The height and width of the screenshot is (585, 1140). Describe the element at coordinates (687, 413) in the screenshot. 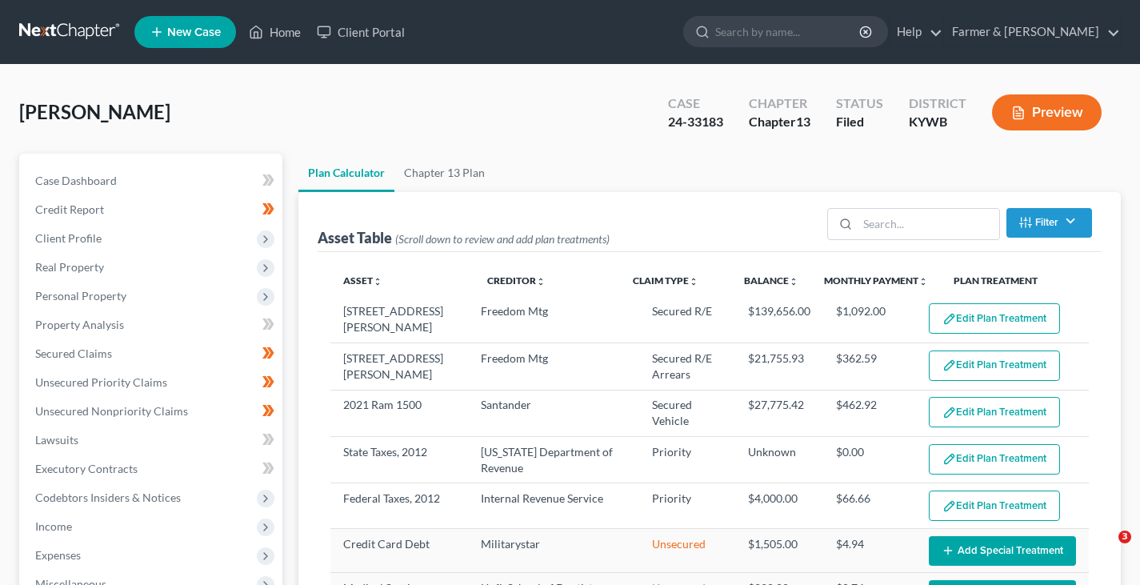

I see `td: Secured Vehicle` at that location.